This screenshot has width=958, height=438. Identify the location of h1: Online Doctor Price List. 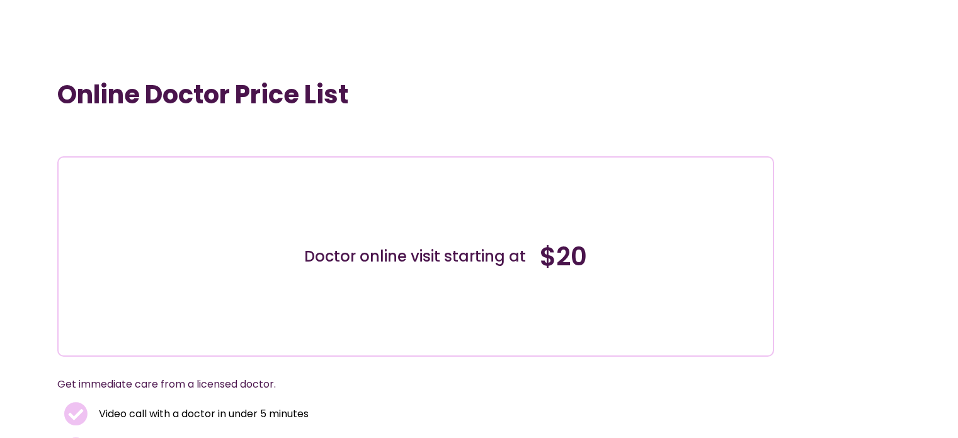
(416, 94).